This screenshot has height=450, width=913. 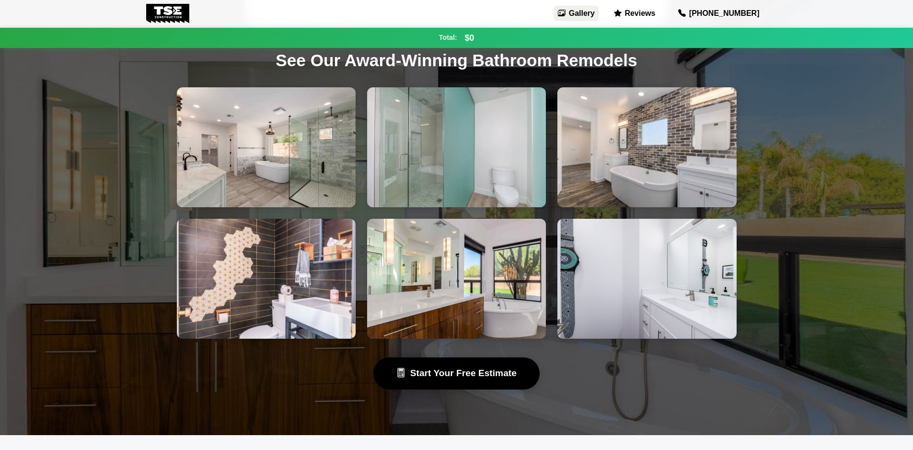 I want to click on a: Reviews, so click(x=635, y=13).